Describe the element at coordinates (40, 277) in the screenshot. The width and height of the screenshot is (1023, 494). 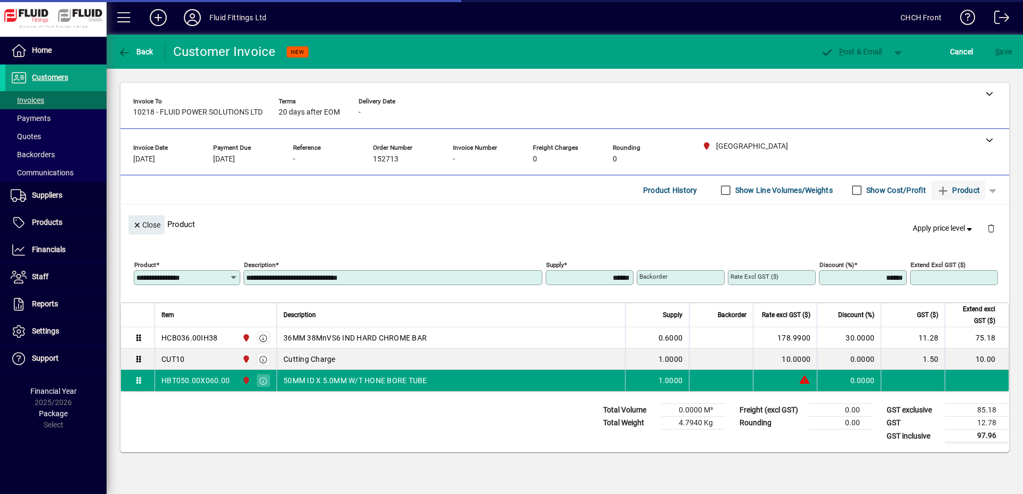
I see `span: Staff` at that location.